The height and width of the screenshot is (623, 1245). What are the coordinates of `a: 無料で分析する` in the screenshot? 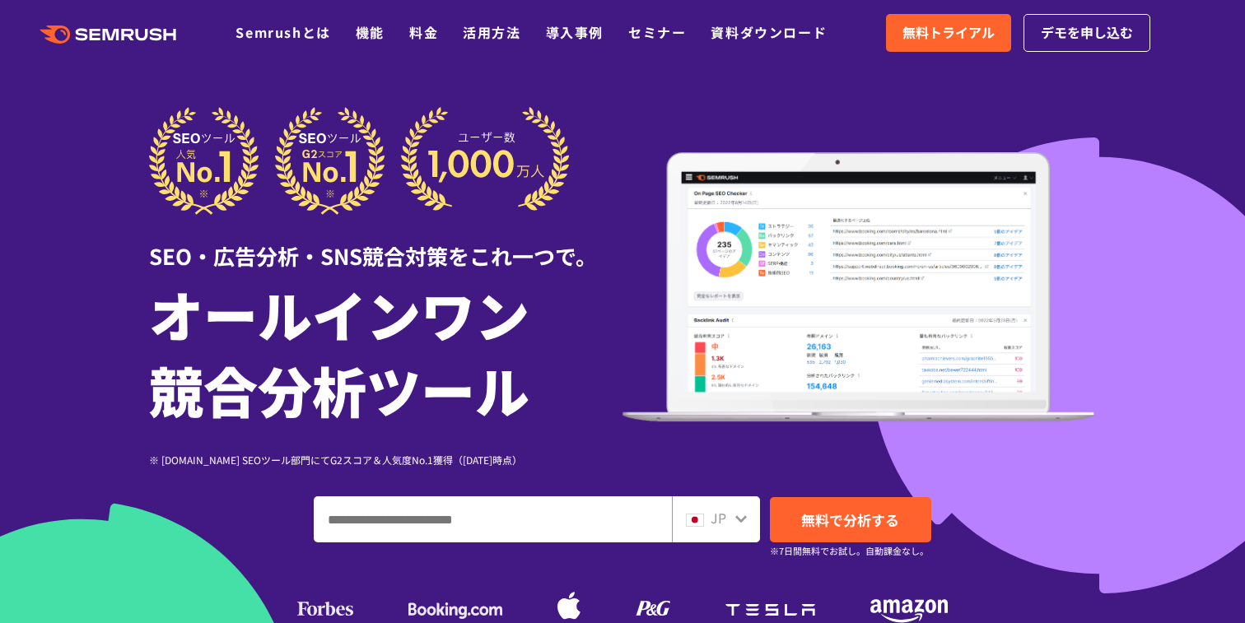 It's located at (851, 520).